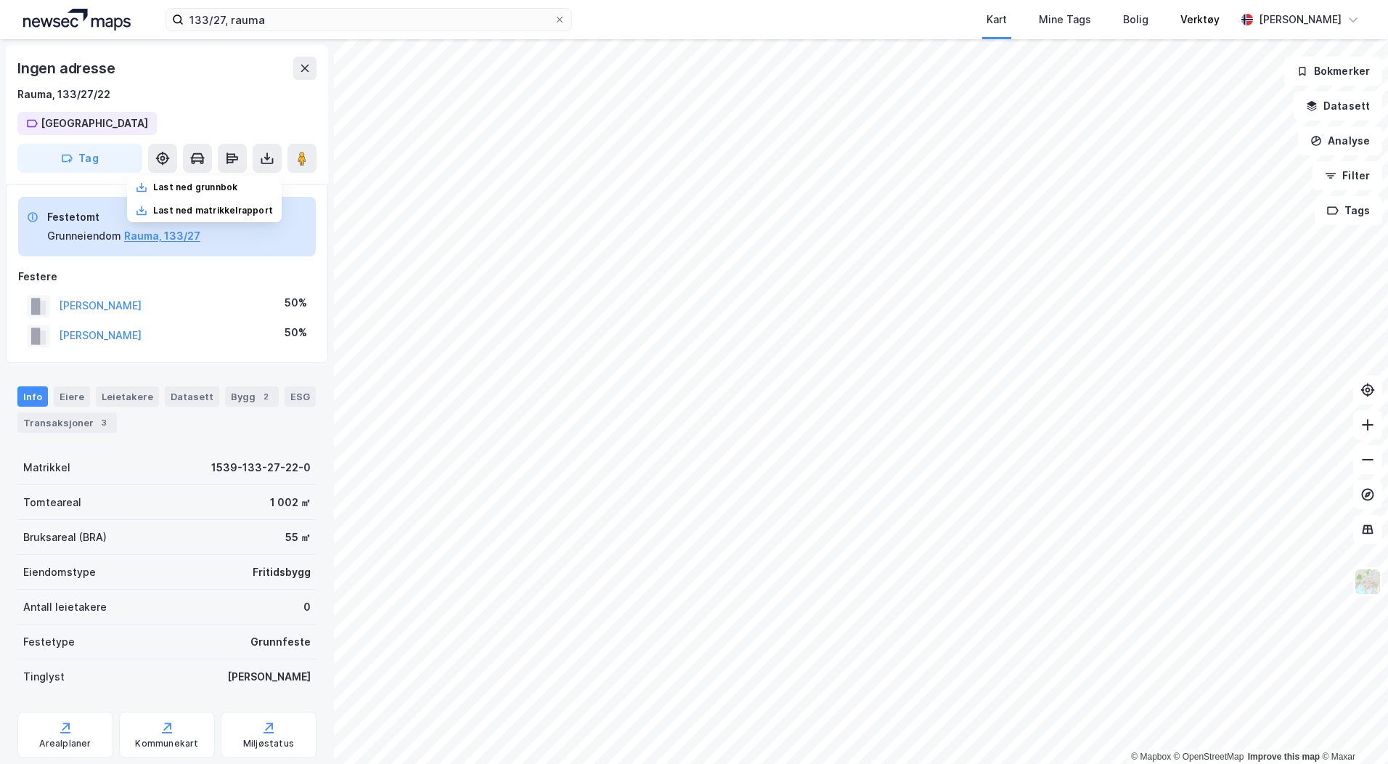  What do you see at coordinates (261, 468) in the screenshot?
I see `div: 1539-133-27-22-0` at bounding box center [261, 468].